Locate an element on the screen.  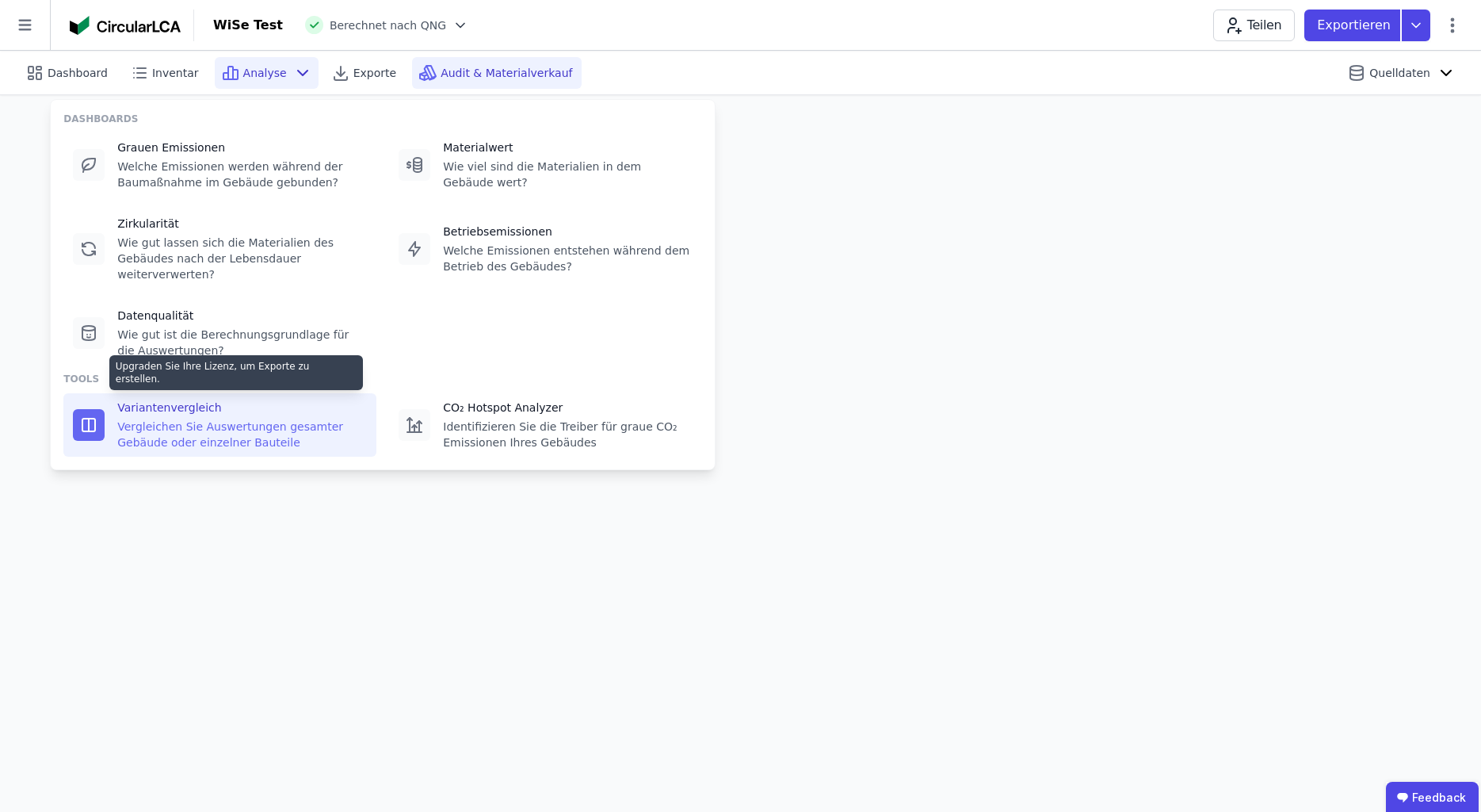
div: Grauen Emissionen is located at coordinates (241, 147).